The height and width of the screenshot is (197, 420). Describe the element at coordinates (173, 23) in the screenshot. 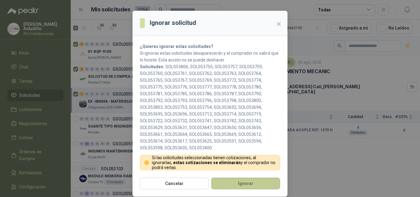

I see `h3: Ignorar solicitud` at that location.